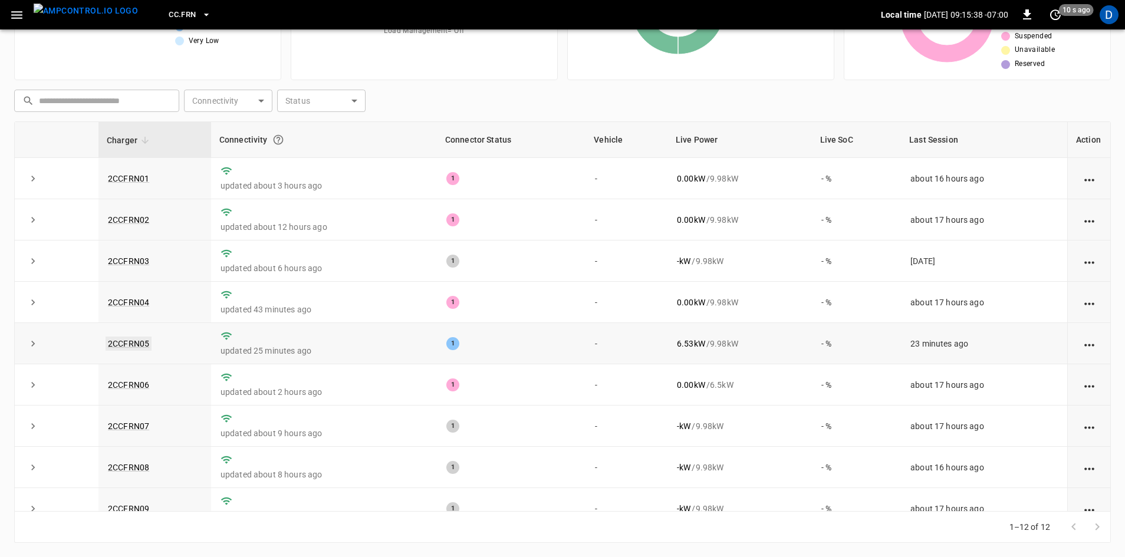 Image resolution: width=1125 pixels, height=557 pixels. What do you see at coordinates (1030, 64) in the screenshot?
I see `span: Reserved` at bounding box center [1030, 64].